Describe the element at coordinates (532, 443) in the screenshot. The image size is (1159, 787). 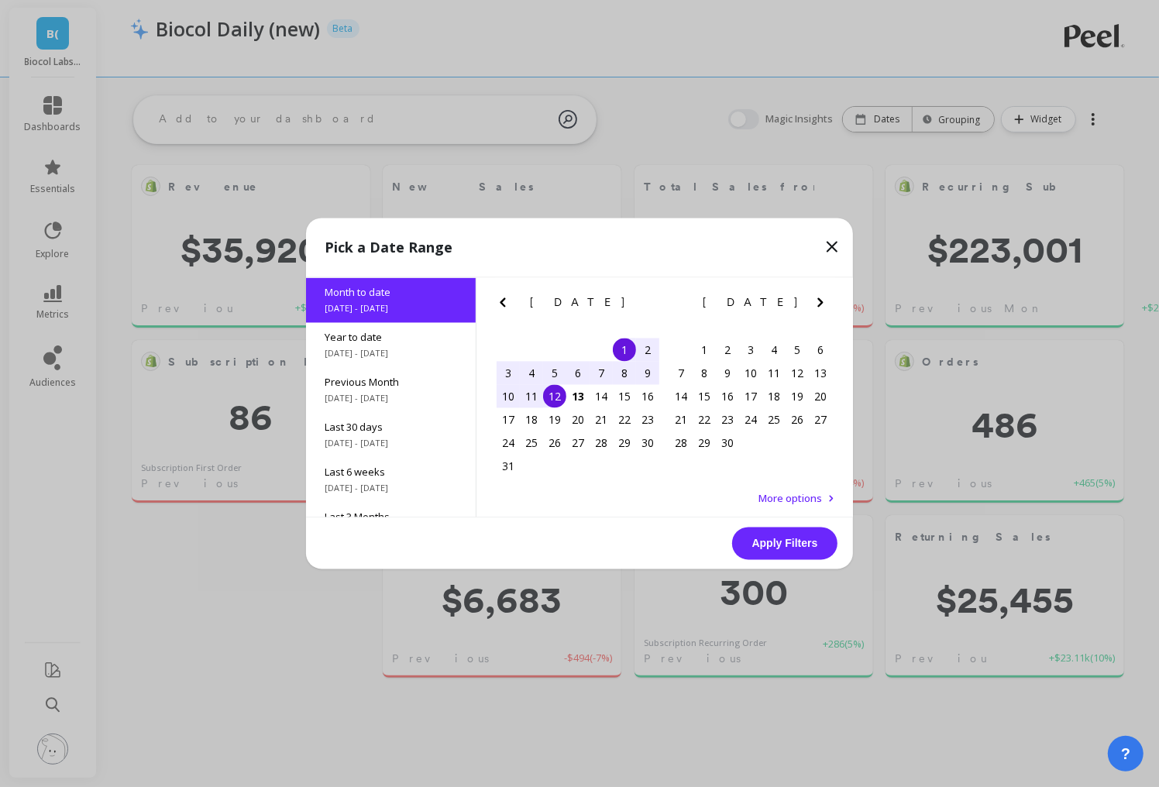
I see `div: Choose Monday, August 25th, 2025` at that location.